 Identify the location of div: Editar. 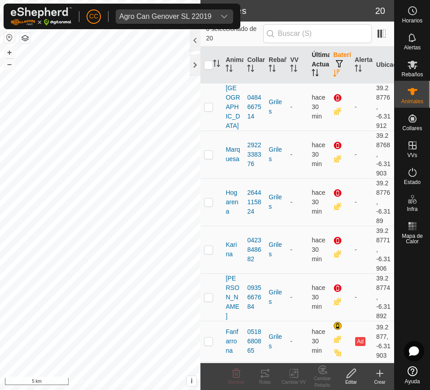
(351, 382).